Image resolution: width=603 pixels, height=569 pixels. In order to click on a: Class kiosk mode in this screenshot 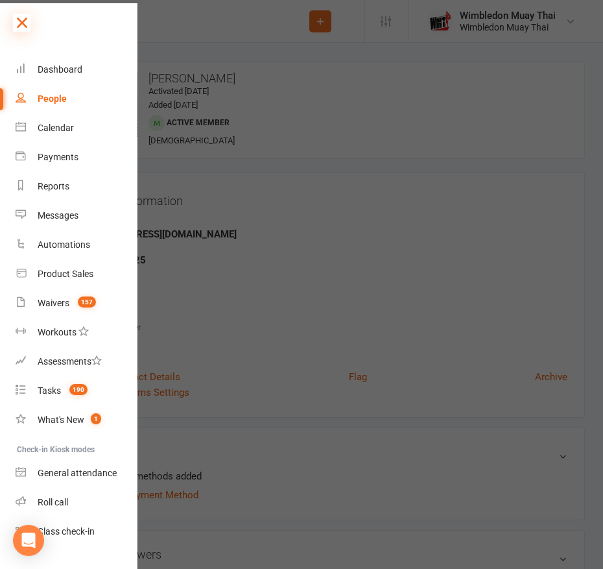, I will do `click(77, 531)`.